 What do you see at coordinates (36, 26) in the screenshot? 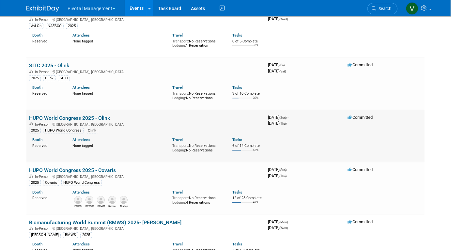
I see `div: Avi-On` at bounding box center [36, 26].